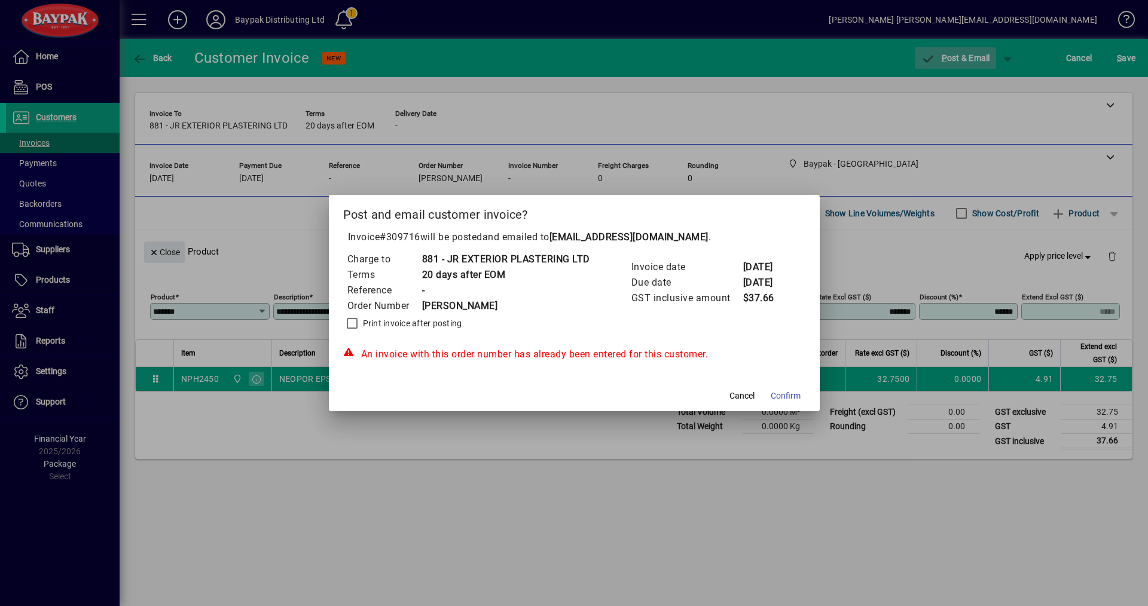 This screenshot has width=1148, height=606. Describe the element at coordinates (742, 396) in the screenshot. I see `button: Cancel` at that location.